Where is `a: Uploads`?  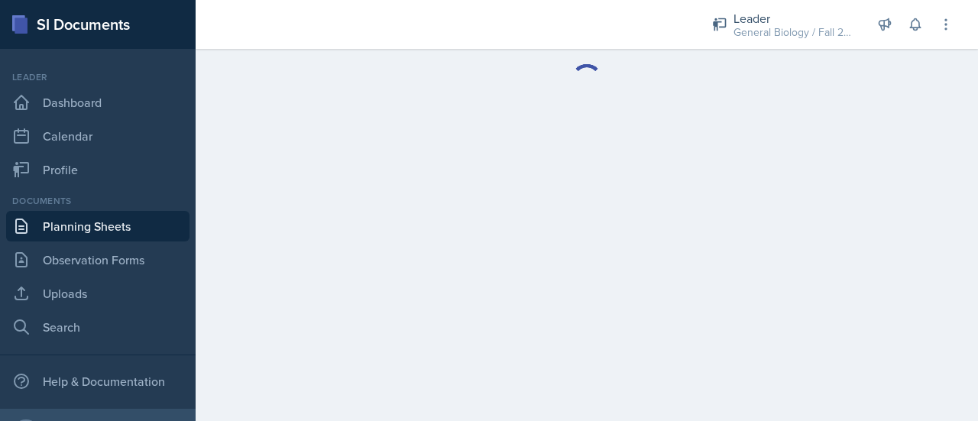
a: Uploads is located at coordinates (98, 293).